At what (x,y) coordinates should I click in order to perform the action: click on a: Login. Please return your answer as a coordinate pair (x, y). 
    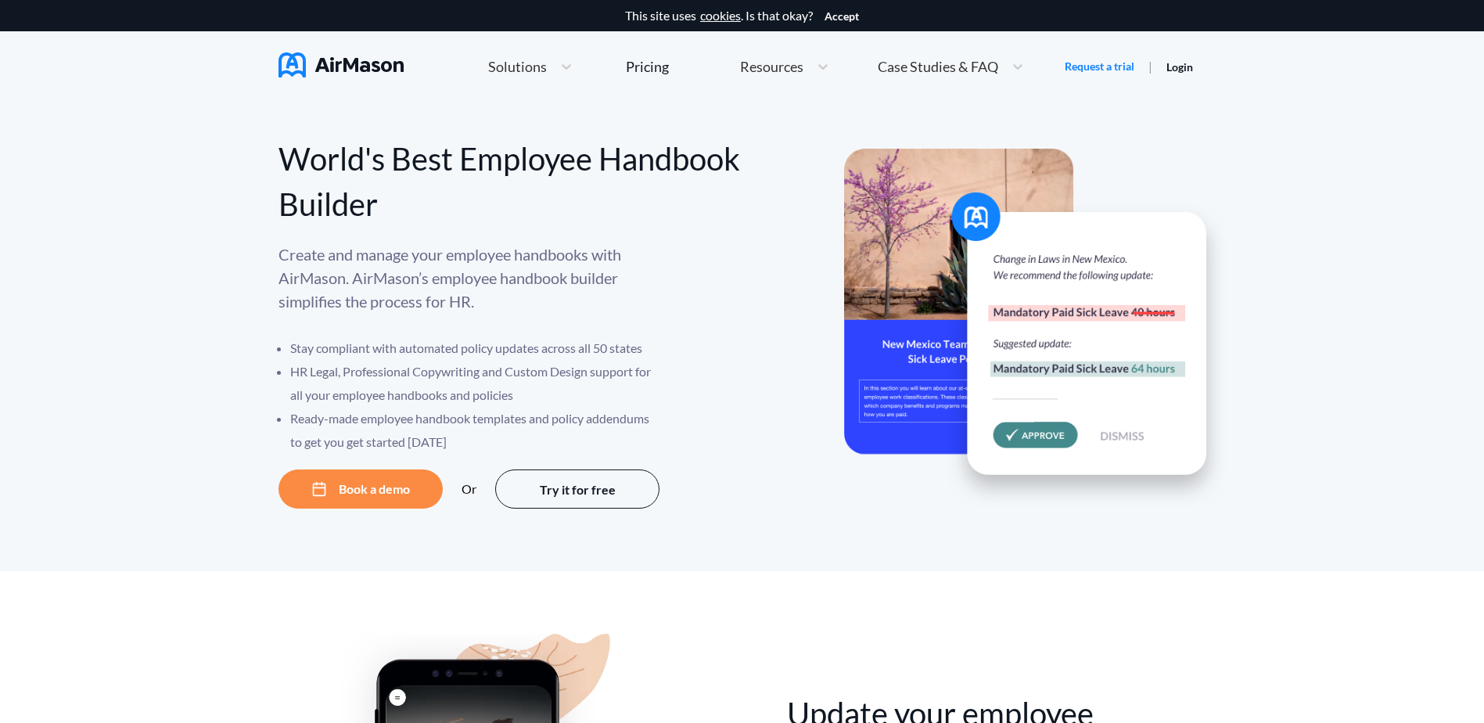
    Looking at the image, I should click on (1180, 67).